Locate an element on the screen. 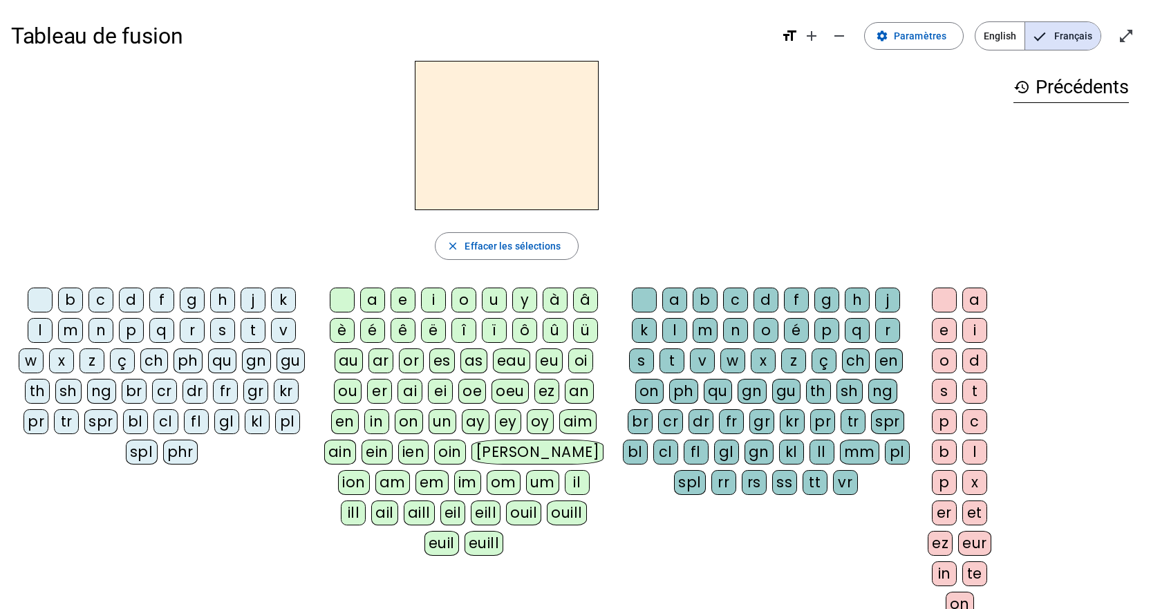 The width and height of the screenshot is (1151, 609). div: j is located at coordinates (887, 300).